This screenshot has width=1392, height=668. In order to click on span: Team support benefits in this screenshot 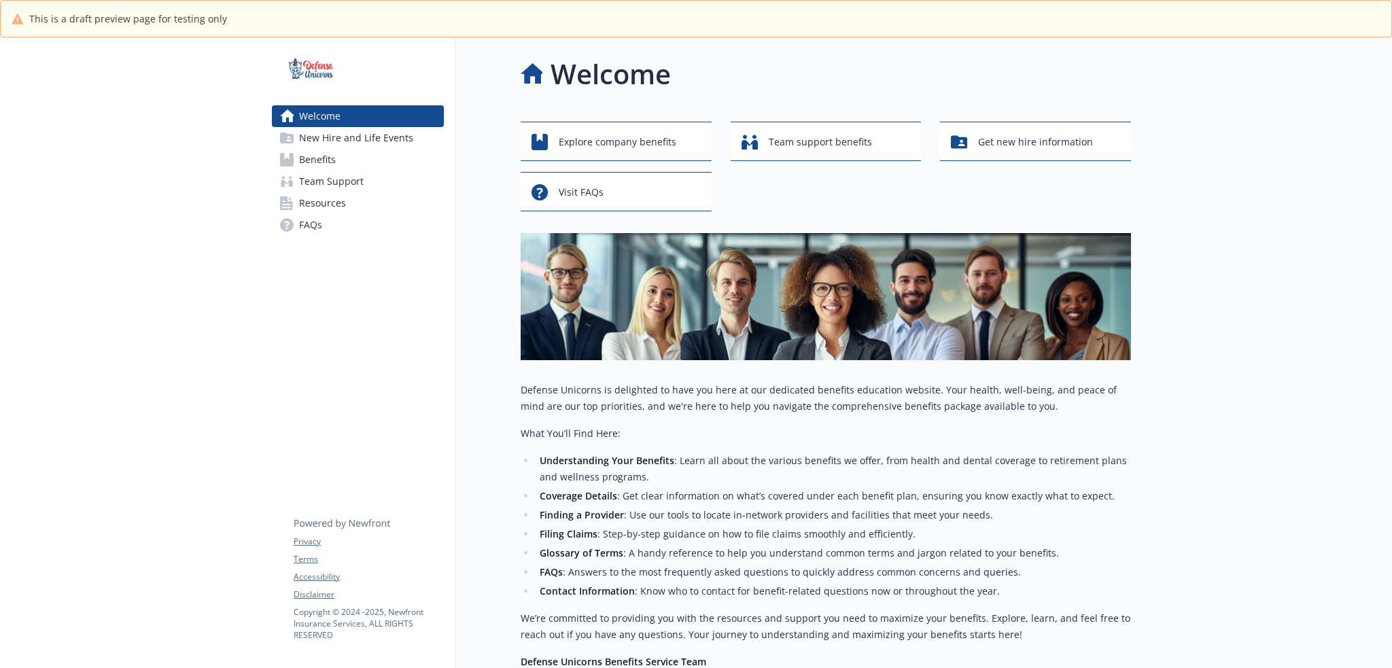, I will do `click(820, 142)`.